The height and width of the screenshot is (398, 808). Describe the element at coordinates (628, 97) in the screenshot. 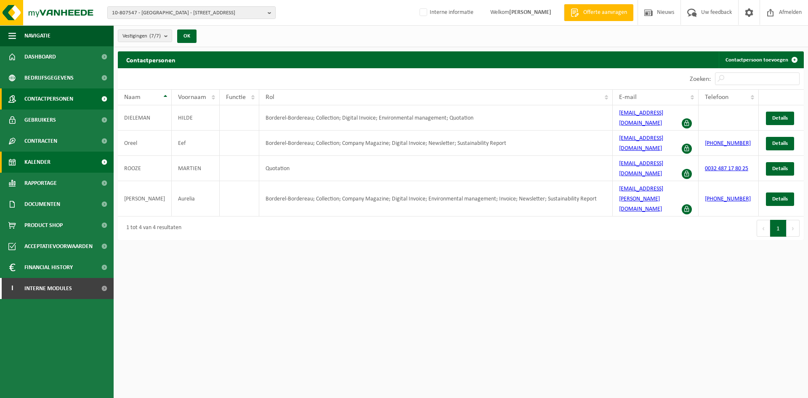

I see `span: E-mail` at that location.